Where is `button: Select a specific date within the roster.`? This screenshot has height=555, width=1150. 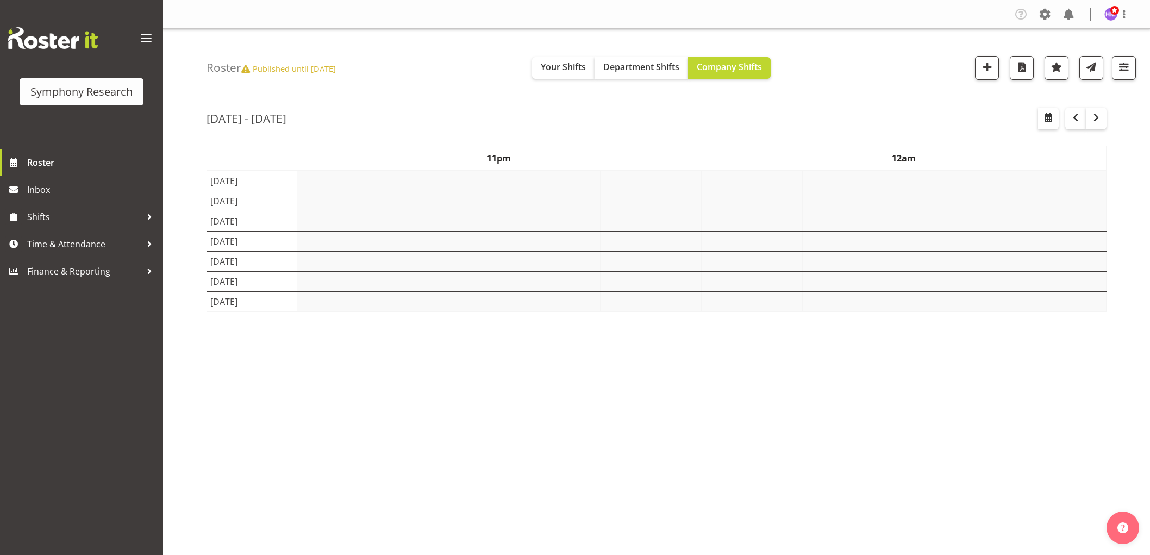
button: Select a specific date within the roster. is located at coordinates (1049, 119).